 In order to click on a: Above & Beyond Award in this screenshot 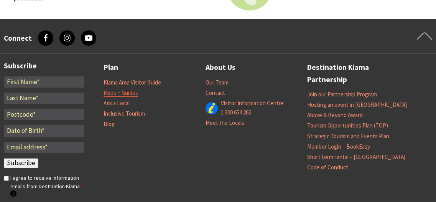, I will do `click(335, 115)`.